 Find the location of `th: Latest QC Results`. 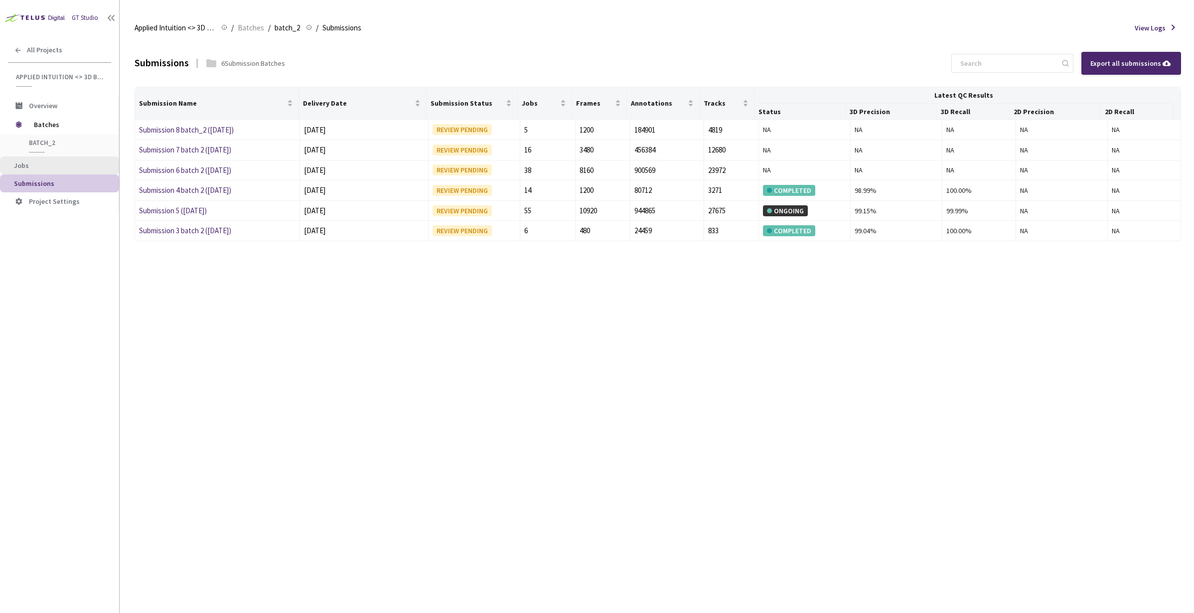

th: Latest QC Results is located at coordinates (964, 95).